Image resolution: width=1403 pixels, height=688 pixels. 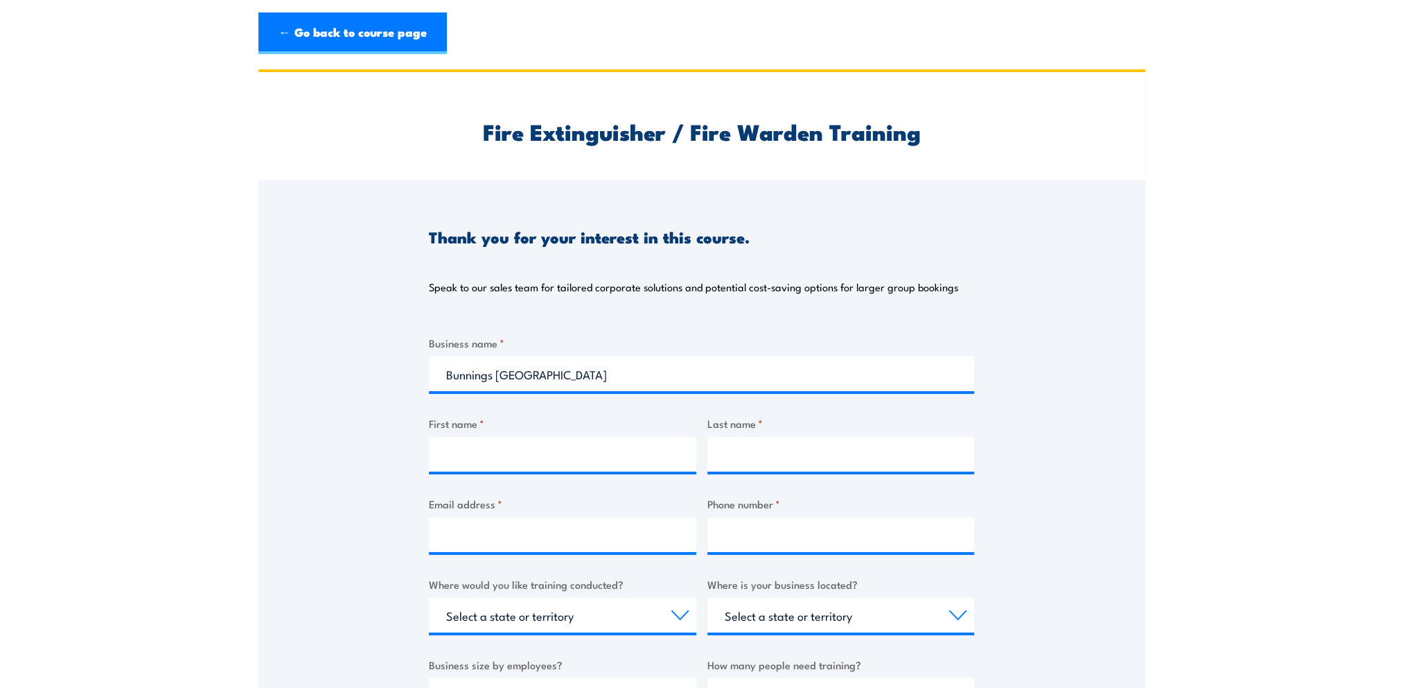 What do you see at coordinates (563, 664) in the screenshot?
I see `label: Business size by employees?` at bounding box center [563, 664].